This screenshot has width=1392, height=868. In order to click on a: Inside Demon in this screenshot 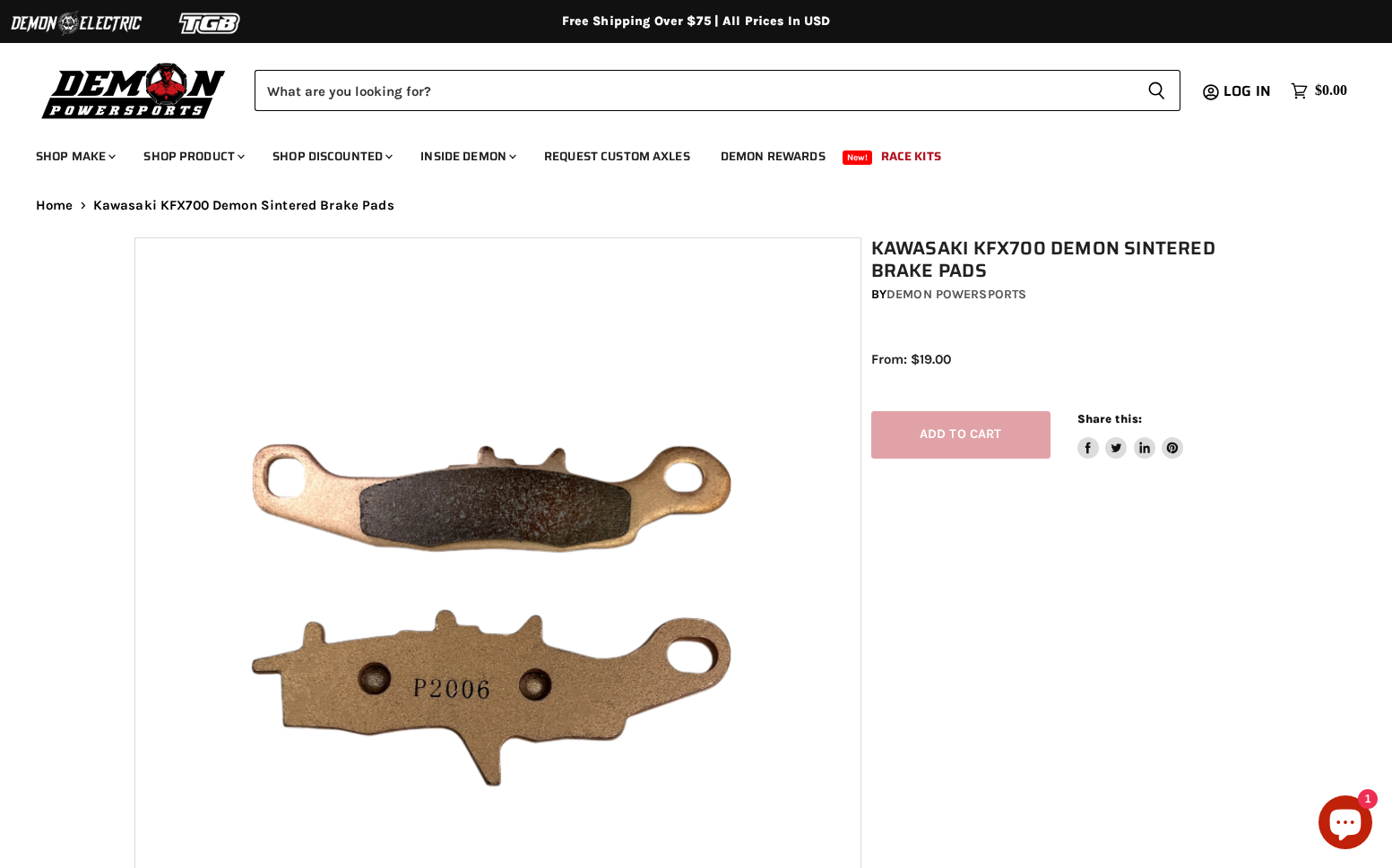, I will do `click(467, 156)`.